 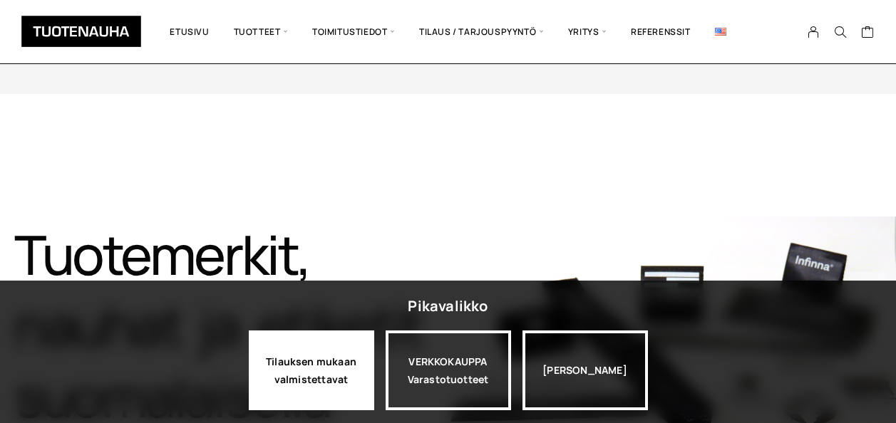 I want to click on a: Referenssit, so click(x=660, y=31).